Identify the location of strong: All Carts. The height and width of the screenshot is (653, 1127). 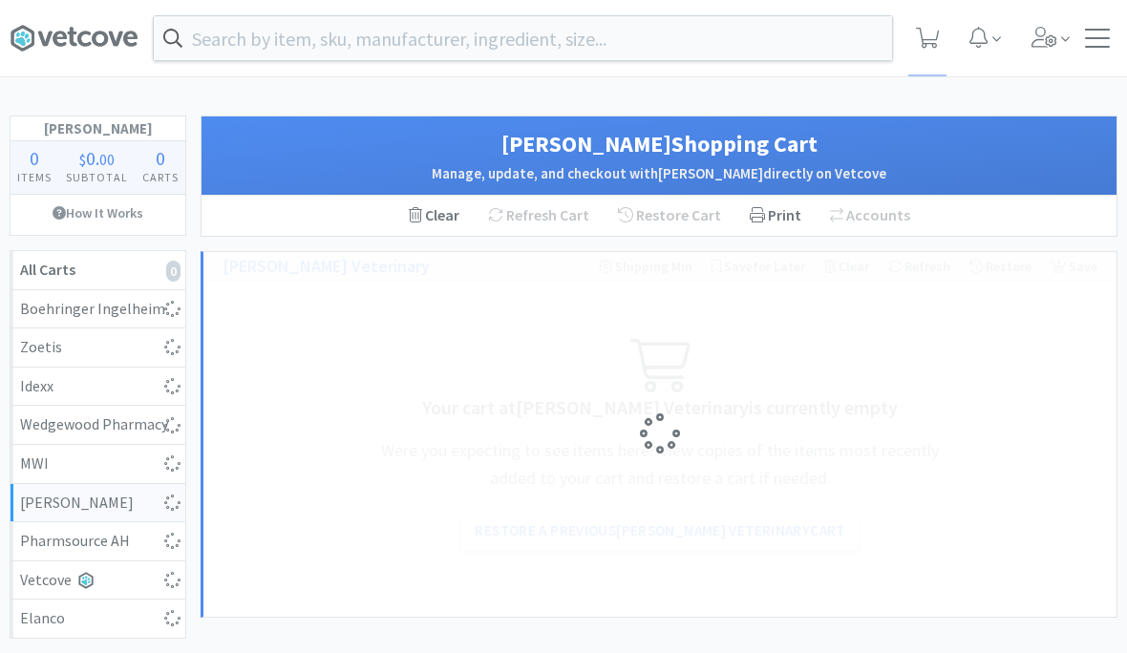
(48, 269).